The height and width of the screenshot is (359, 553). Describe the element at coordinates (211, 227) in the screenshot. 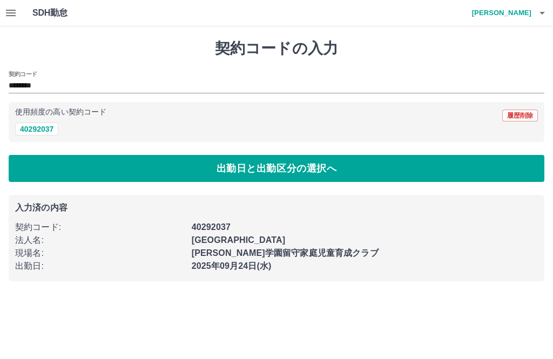

I see `b: 40292037` at that location.